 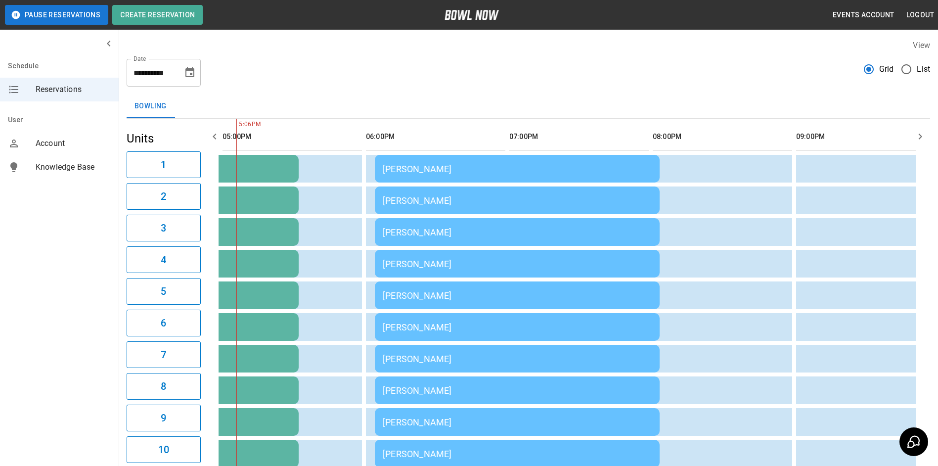 What do you see at coordinates (164, 196) in the screenshot?
I see `button: 2` at bounding box center [164, 196].